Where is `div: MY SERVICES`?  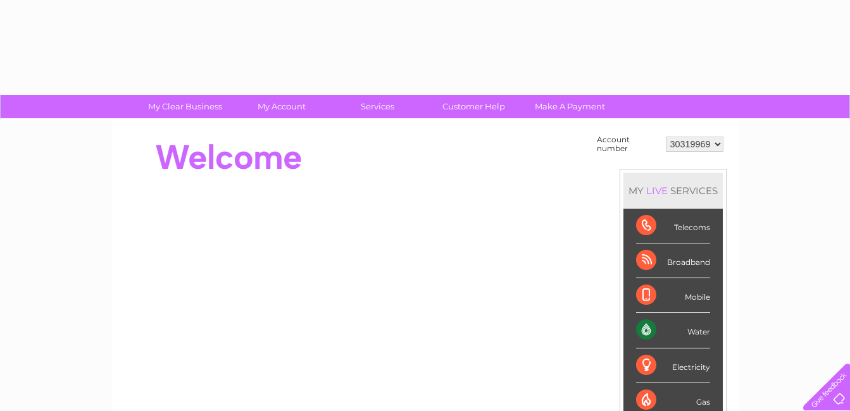 div: MY SERVICES is located at coordinates (673, 191).